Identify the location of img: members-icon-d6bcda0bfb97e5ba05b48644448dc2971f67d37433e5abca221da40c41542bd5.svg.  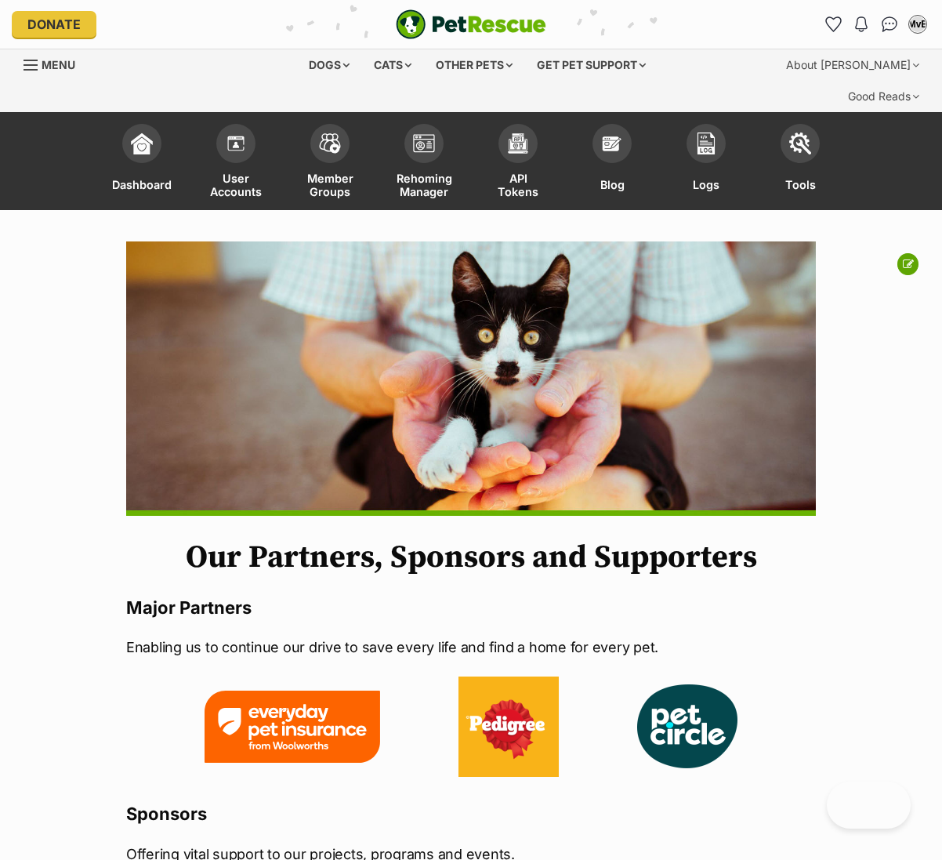
(236, 143).